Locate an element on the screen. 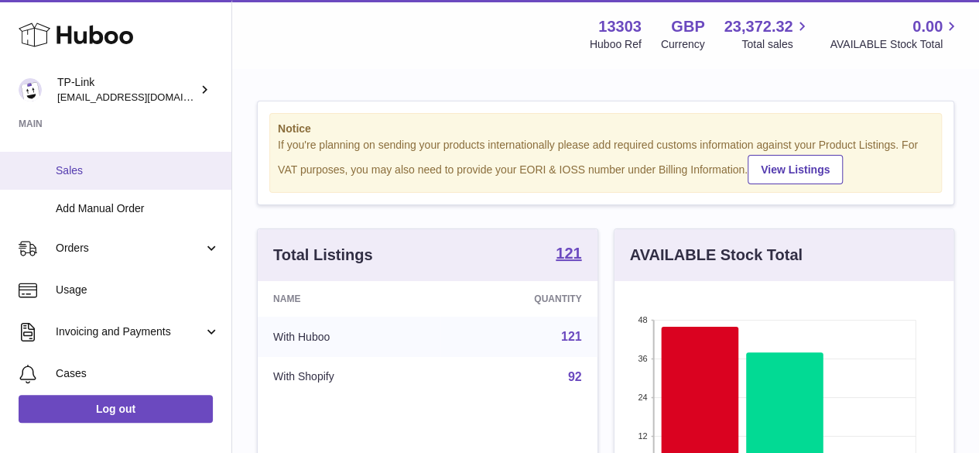  a: 92 is located at coordinates (575, 376).